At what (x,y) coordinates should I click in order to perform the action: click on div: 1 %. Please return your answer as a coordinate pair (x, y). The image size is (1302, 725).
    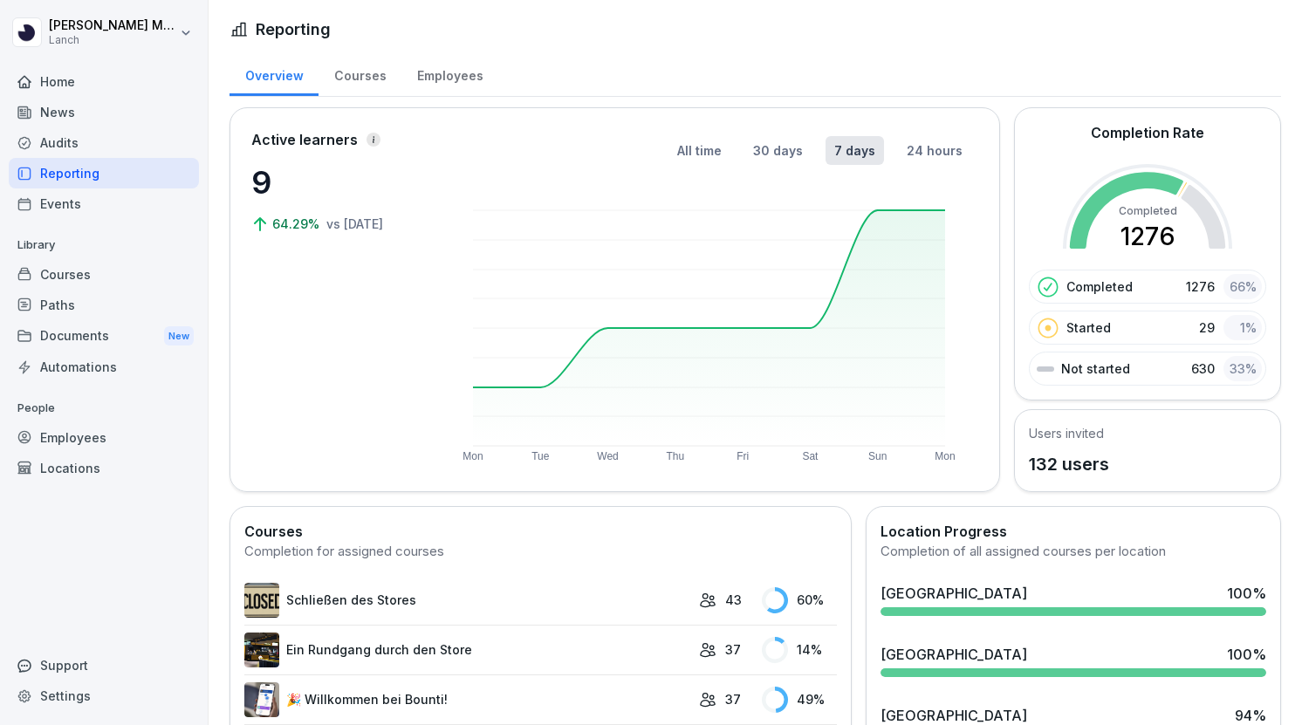
    Looking at the image, I should click on (1243, 327).